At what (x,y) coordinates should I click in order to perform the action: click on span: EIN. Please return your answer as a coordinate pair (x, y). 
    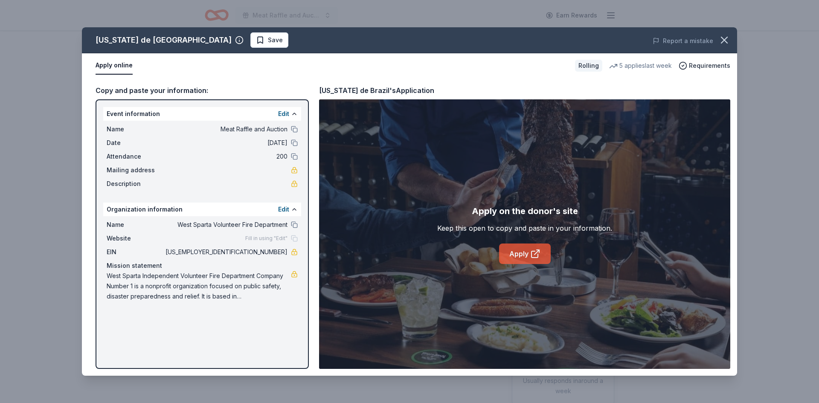
    Looking at the image, I should click on (135, 252).